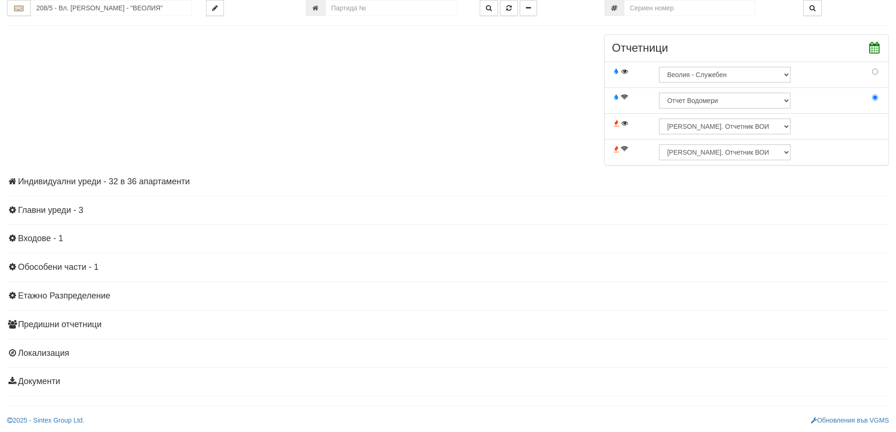  Describe the element at coordinates (448, 182) in the screenshot. I see `h4: Индивидуални уреди - 32 в 36 апартаменти` at that location.